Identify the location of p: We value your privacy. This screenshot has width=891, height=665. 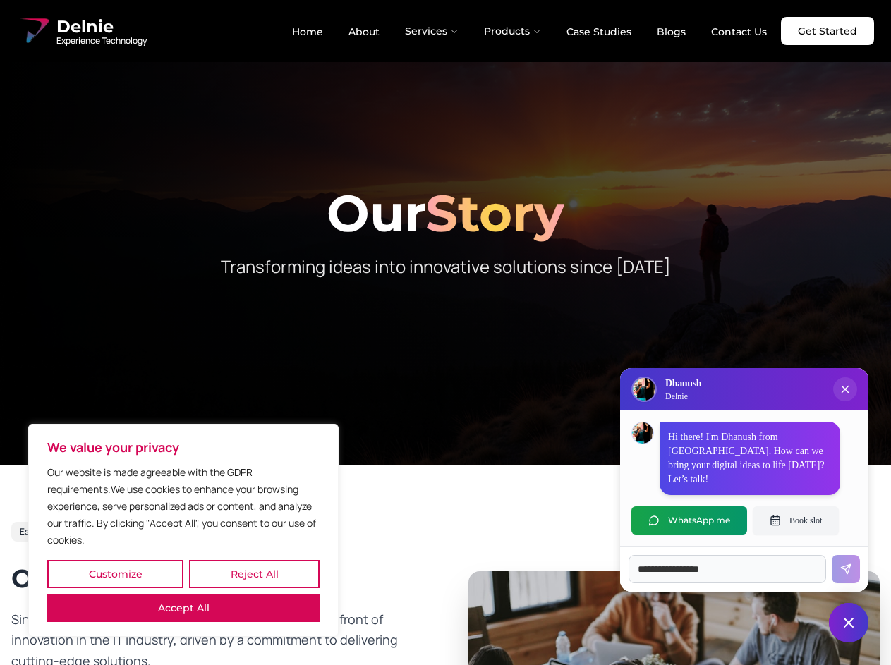
(183, 447).